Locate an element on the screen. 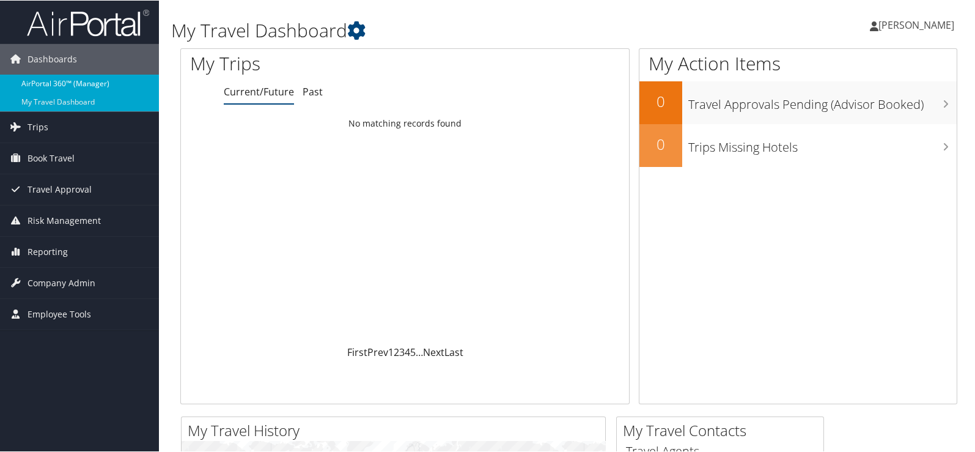 The image size is (975, 452). a: 5 is located at coordinates (413, 351).